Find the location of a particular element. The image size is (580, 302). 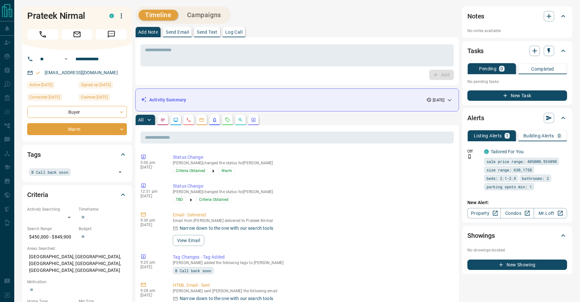

svg: Email Verified is located at coordinates (38, 73).